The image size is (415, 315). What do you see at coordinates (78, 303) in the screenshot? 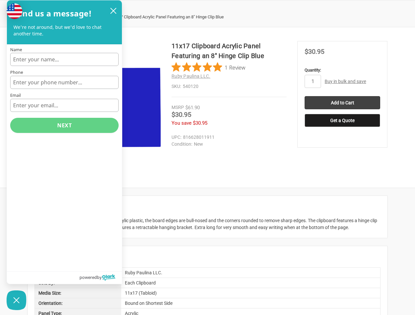
I see `div: Orientation:` at bounding box center [78, 303].